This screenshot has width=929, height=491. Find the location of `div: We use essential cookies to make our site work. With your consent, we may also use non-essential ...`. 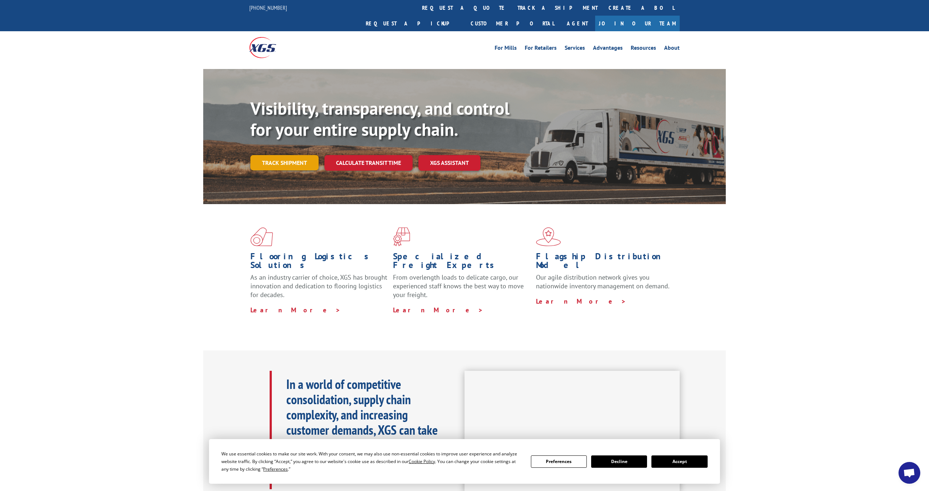

div: We use essential cookies to make our site work. With your consent, we may also use non-essential ... is located at coordinates (372, 461).